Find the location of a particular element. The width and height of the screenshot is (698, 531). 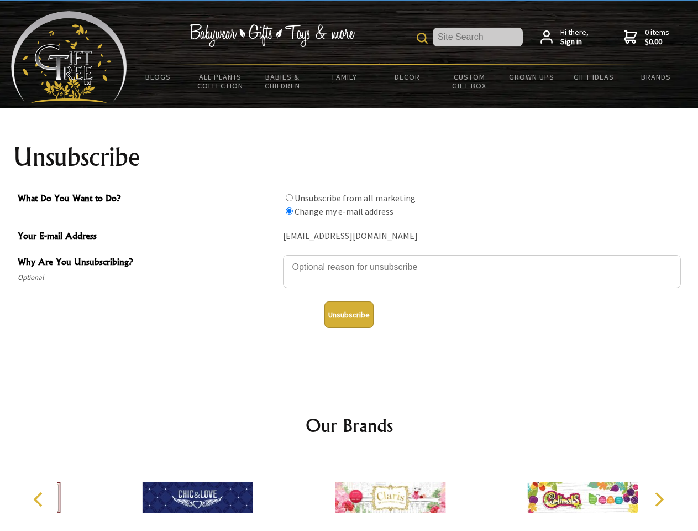

a: Gift Ideas is located at coordinates (594, 77).